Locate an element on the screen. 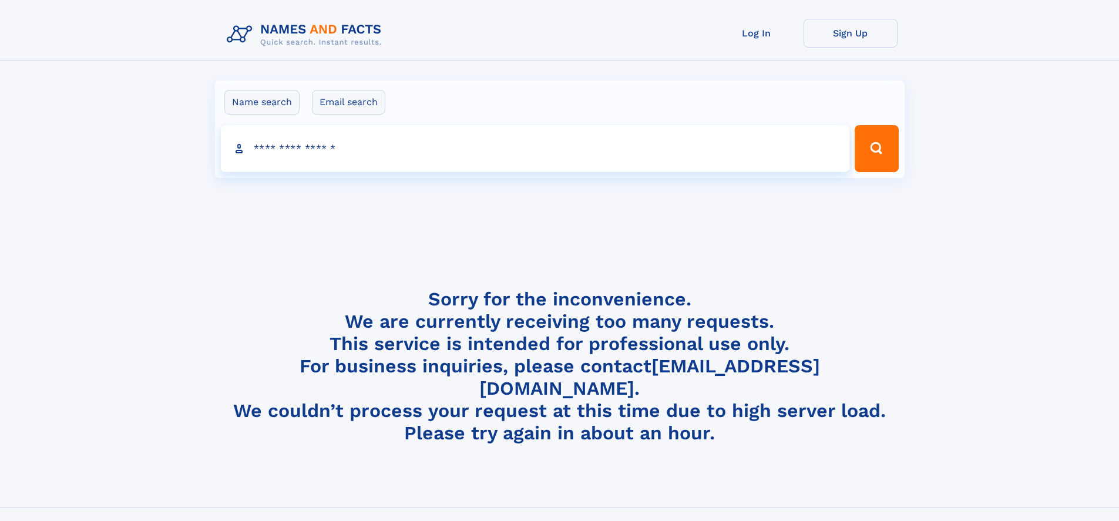  button: Search Button is located at coordinates (876, 149).